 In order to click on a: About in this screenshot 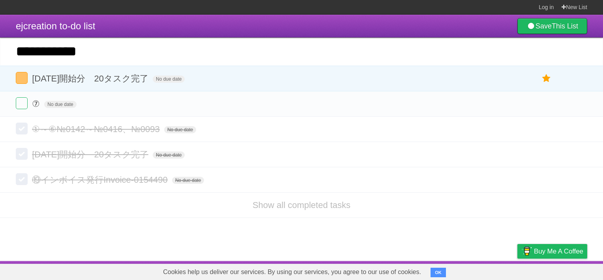, I will do `click(421, 270)`.